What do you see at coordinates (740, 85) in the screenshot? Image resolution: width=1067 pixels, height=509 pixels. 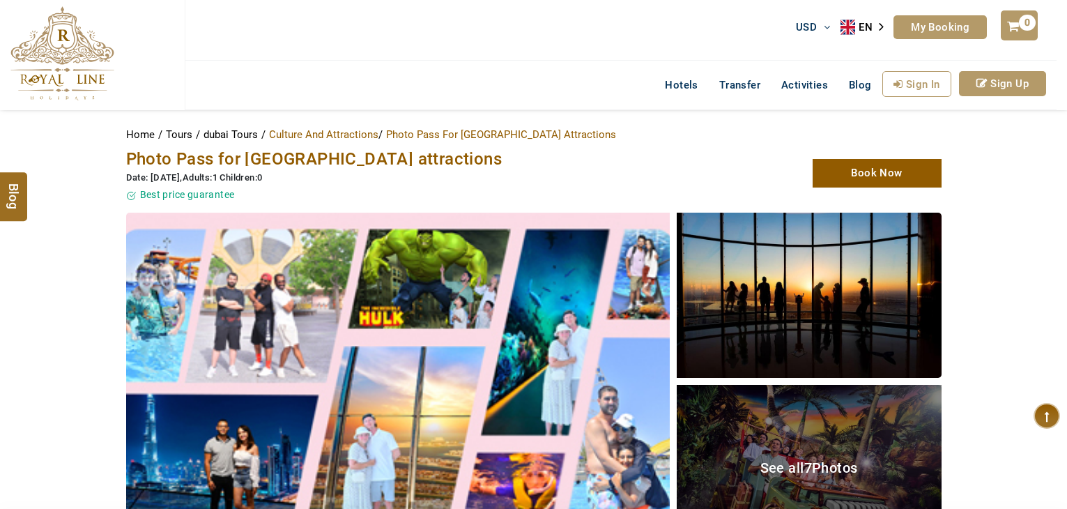 I see `a: Transfer` at bounding box center [740, 85].